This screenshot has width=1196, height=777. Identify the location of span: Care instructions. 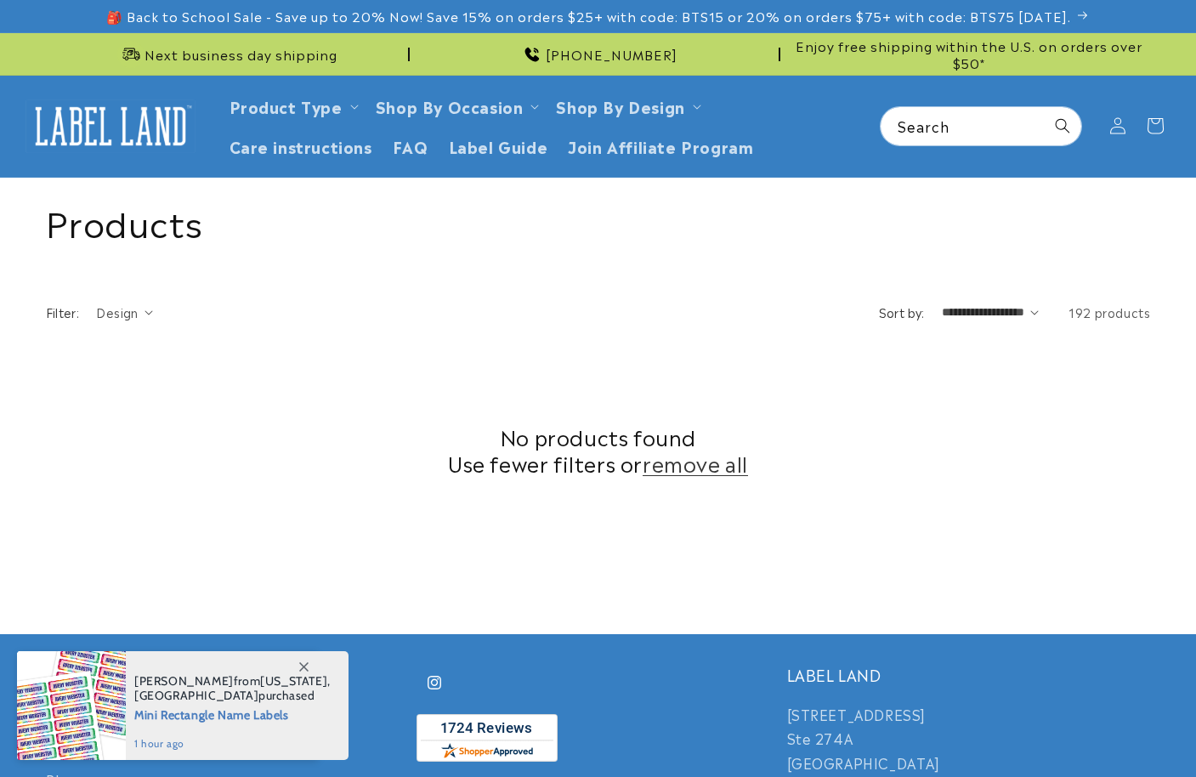
(301, 145).